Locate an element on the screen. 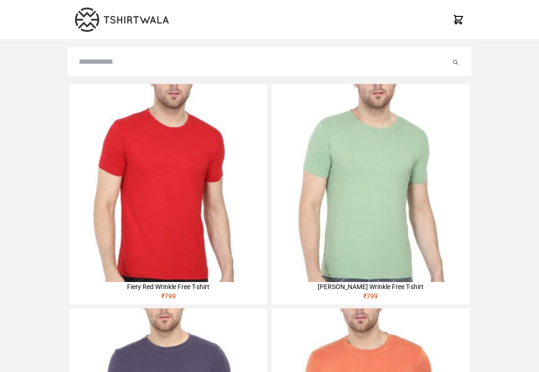 The width and height of the screenshot is (539, 372). div: Fiery Red Wrinkle Free T-shirt is located at coordinates (168, 287).